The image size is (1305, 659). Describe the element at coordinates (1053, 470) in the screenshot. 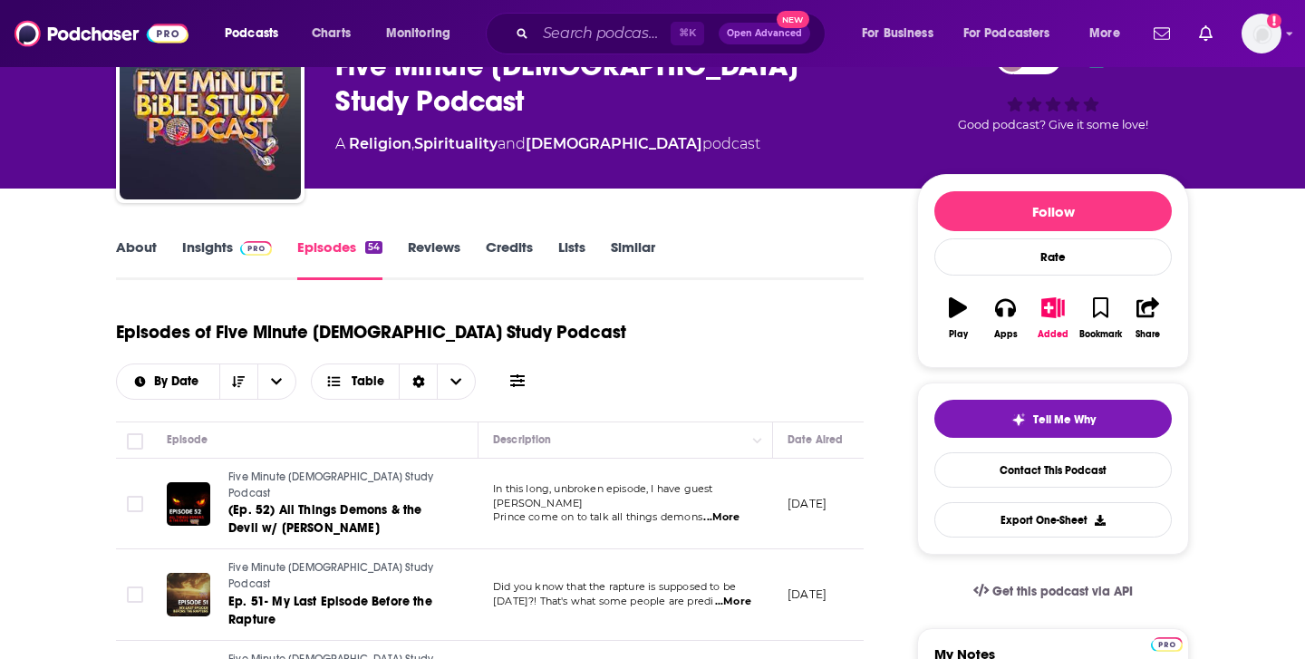

I see `a: Contact This Podcast` at that location.